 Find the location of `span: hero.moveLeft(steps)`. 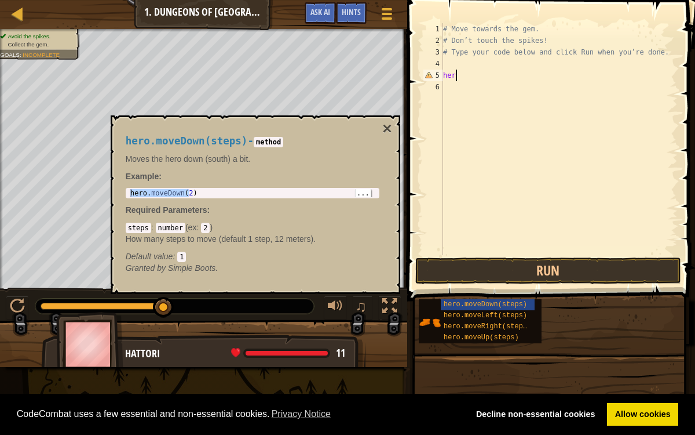

span: hero.moveLeft(steps) is located at coordinates (486, 315).